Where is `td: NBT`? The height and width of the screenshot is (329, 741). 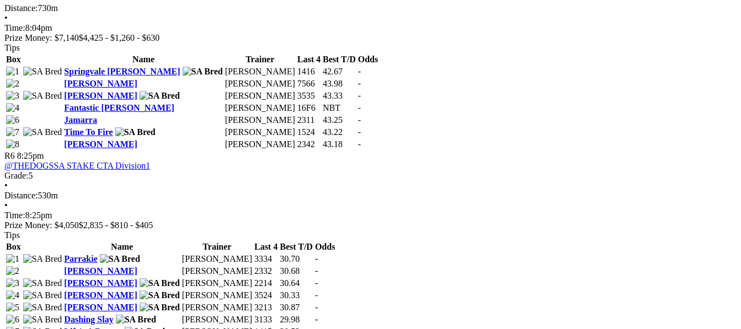
td: NBT is located at coordinates (339, 108).